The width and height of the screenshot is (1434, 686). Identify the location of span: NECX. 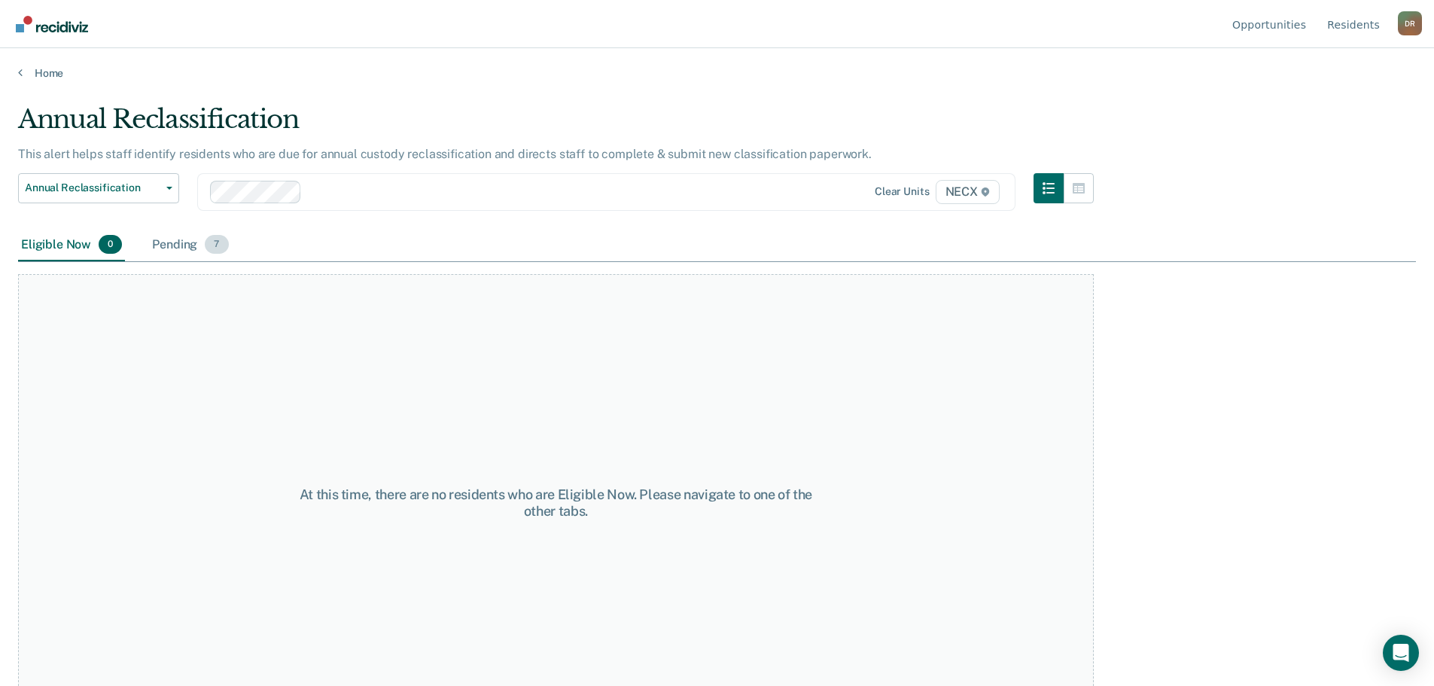
(967, 192).